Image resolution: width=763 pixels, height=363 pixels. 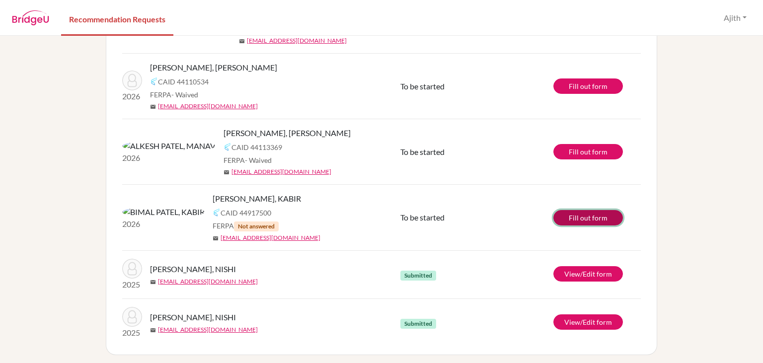 I want to click on span: CAID 44917500, so click(x=246, y=213).